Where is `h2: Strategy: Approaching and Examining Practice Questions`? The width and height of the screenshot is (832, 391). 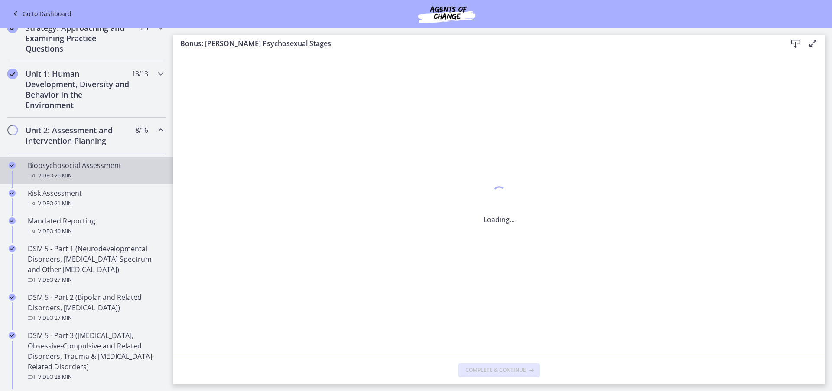
h2: Strategy: Approaching and Examining Practice Questions is located at coordinates (78, 38).